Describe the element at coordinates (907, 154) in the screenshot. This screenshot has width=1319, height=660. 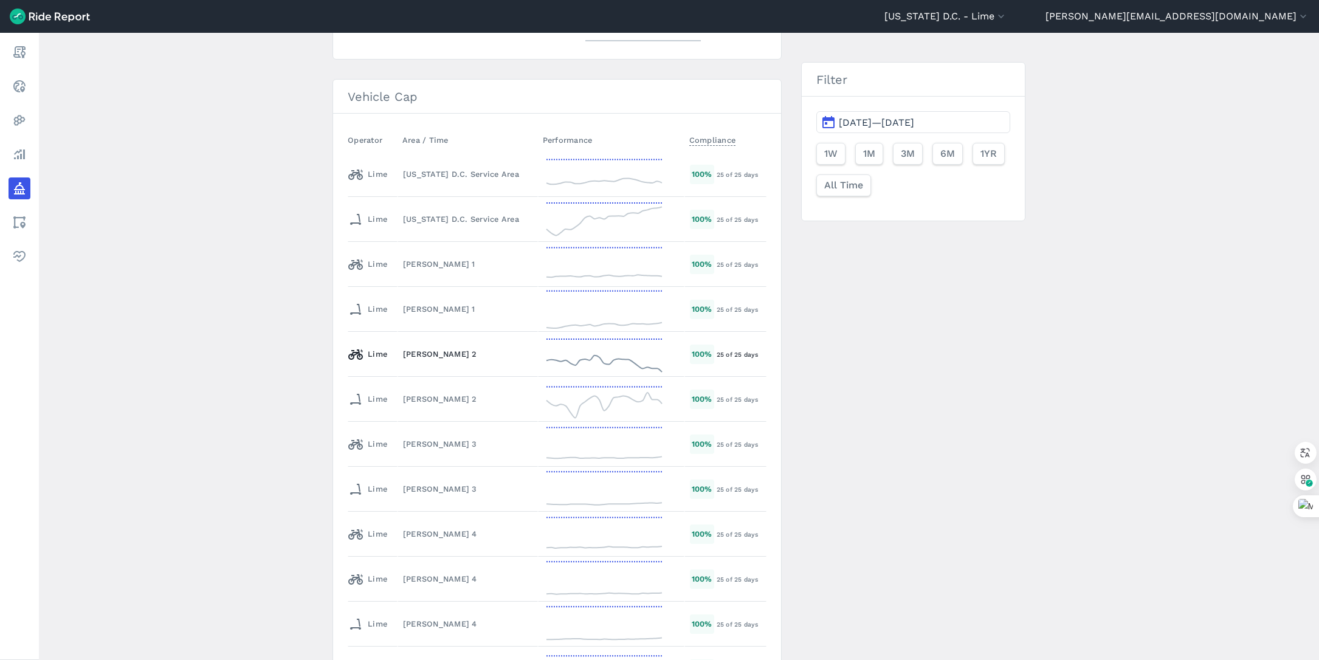
I see `span: 3M` at that location.